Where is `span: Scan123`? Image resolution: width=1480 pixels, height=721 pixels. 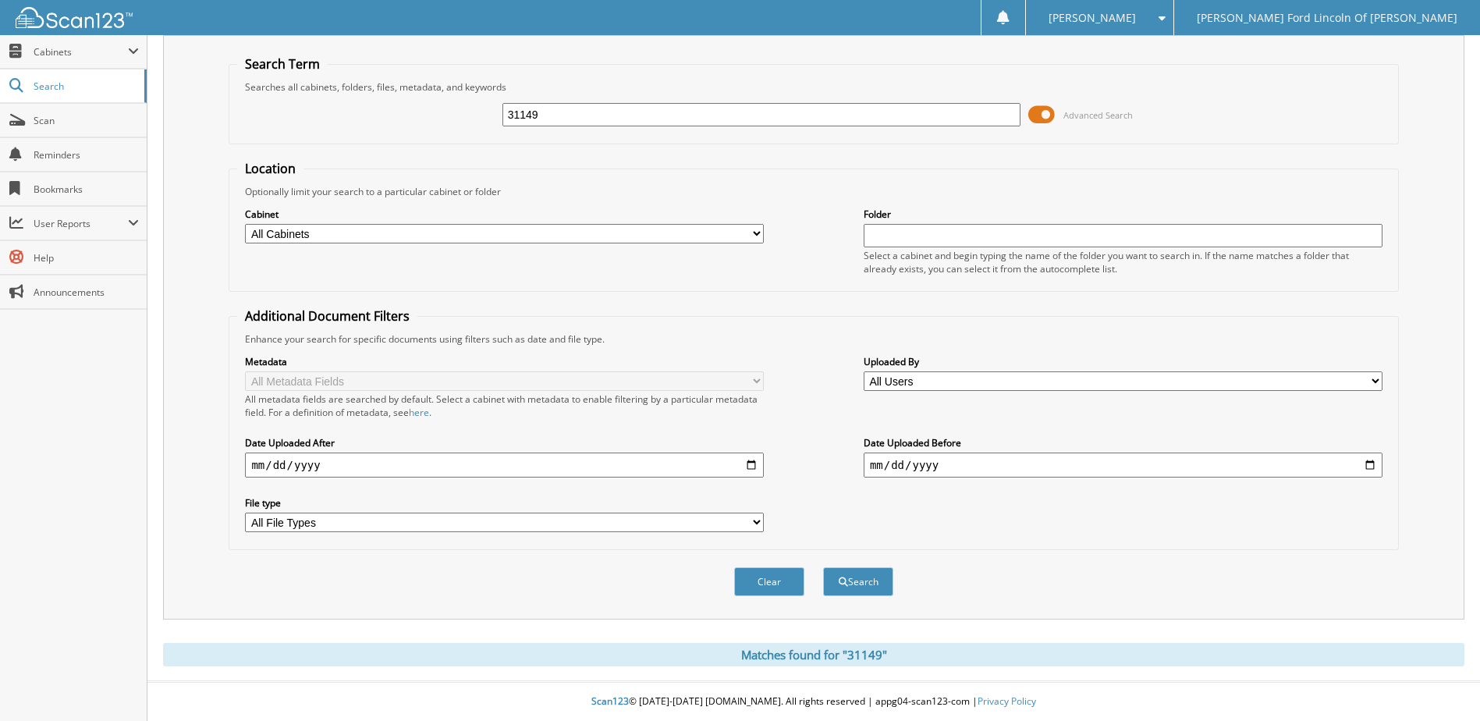
span: Scan123 is located at coordinates (610, 701).